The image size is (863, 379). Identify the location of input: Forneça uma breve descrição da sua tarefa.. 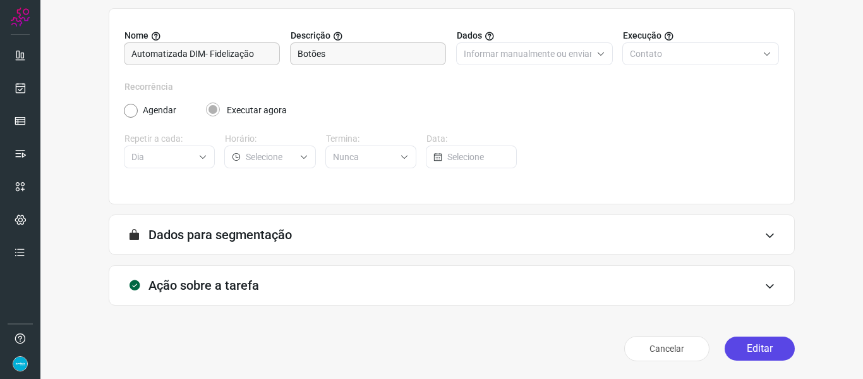
(368, 54).